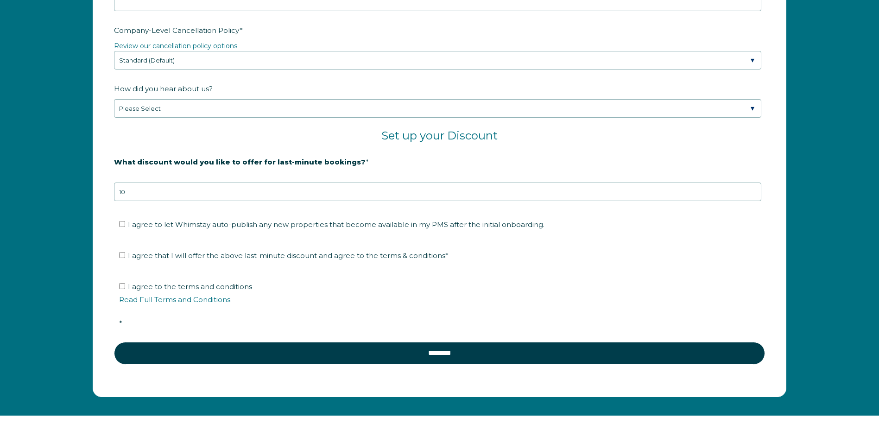 This screenshot has height=442, width=879. Describe the element at coordinates (175, 299) in the screenshot. I see `a: Read Full Terms and Conditions` at that location.